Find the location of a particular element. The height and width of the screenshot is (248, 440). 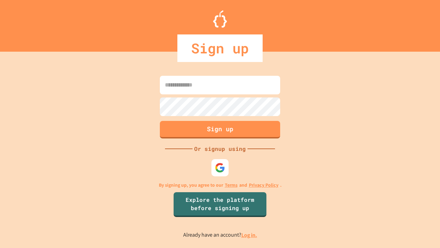

div: Sign up is located at coordinates (220, 48).